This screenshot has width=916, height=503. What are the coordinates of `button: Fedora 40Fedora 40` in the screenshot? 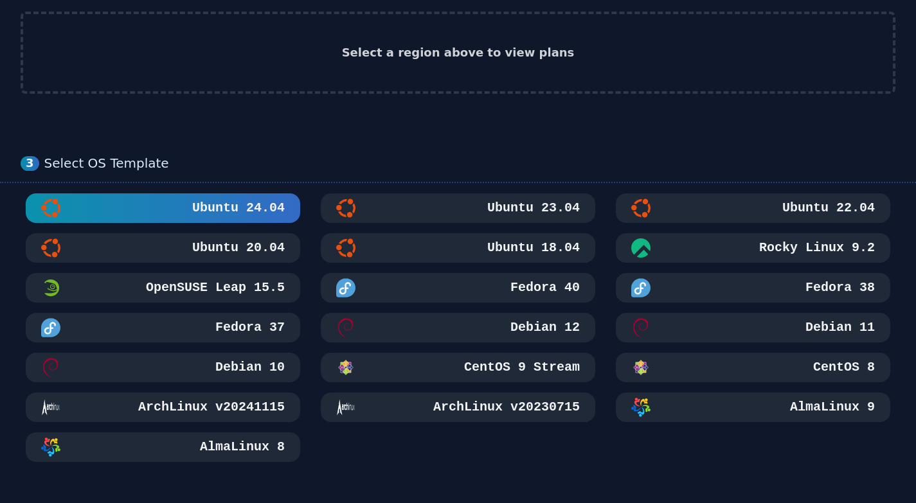 It's located at (457, 288).